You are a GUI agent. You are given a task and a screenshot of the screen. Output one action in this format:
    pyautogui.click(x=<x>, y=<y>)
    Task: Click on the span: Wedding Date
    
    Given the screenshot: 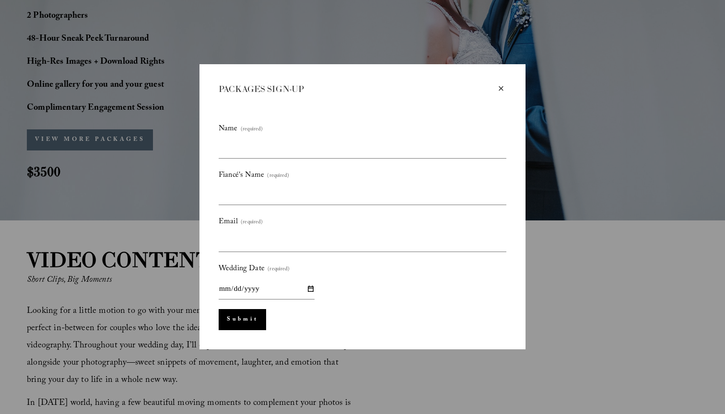 What is the action you would take?
    pyautogui.click(x=242, y=269)
    